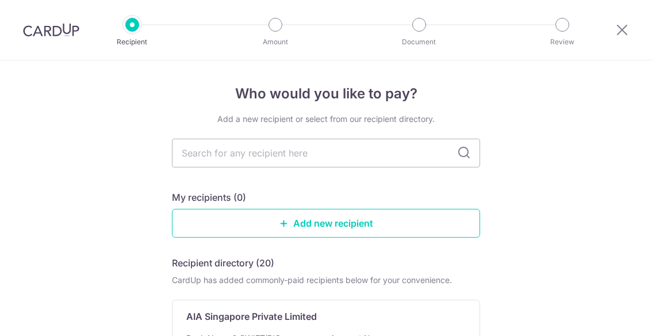  Describe the element at coordinates (209, 197) in the screenshot. I see `h5: My recipients (0)` at that location.